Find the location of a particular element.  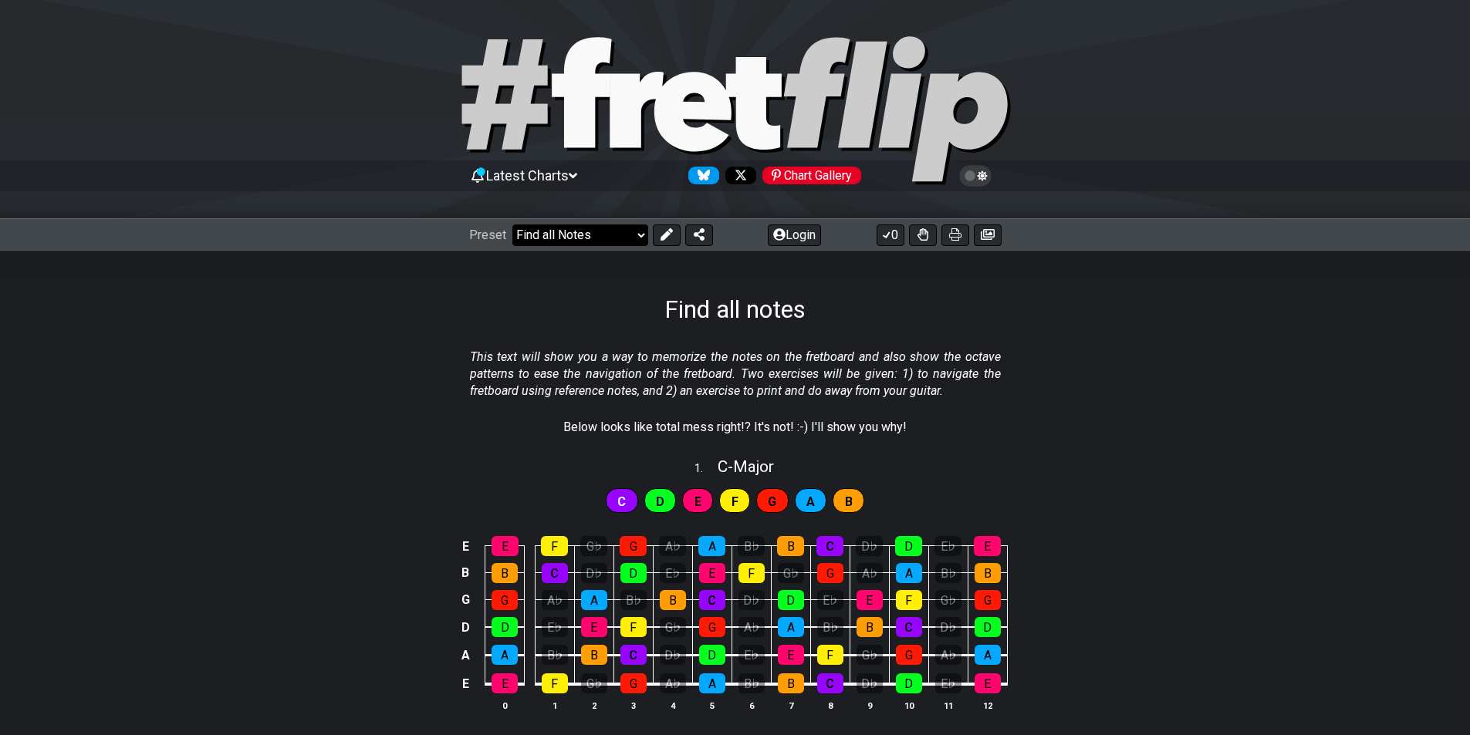

span: Toggle light / dark theme is located at coordinates (975, 176).